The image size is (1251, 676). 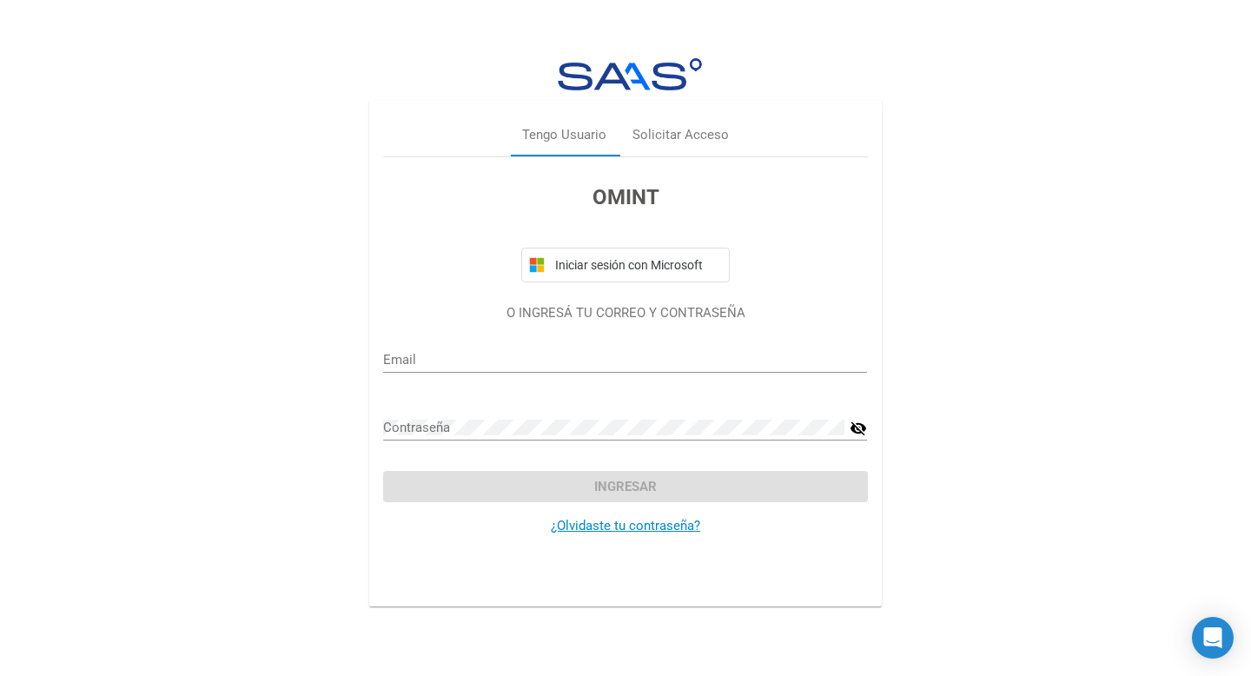 I want to click on span: Iniciar sesión con Microsoft, so click(x=637, y=265).